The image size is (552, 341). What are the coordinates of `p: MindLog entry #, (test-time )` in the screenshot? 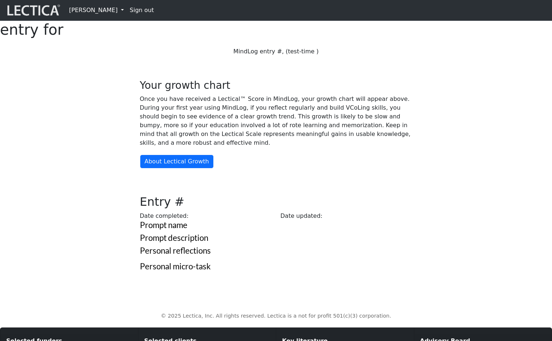 It's located at (276, 51).